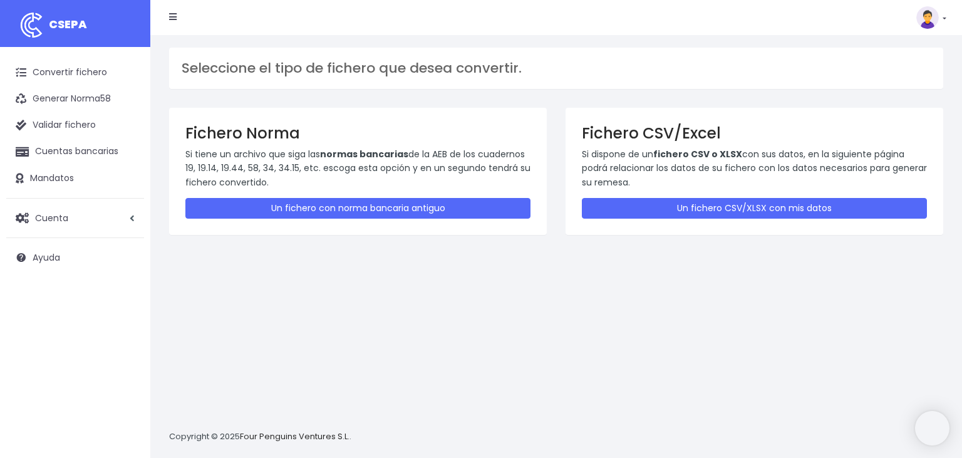 This screenshot has height=458, width=962. I want to click on a: Un fichero CSV/XLSX con mis datos, so click(754, 208).